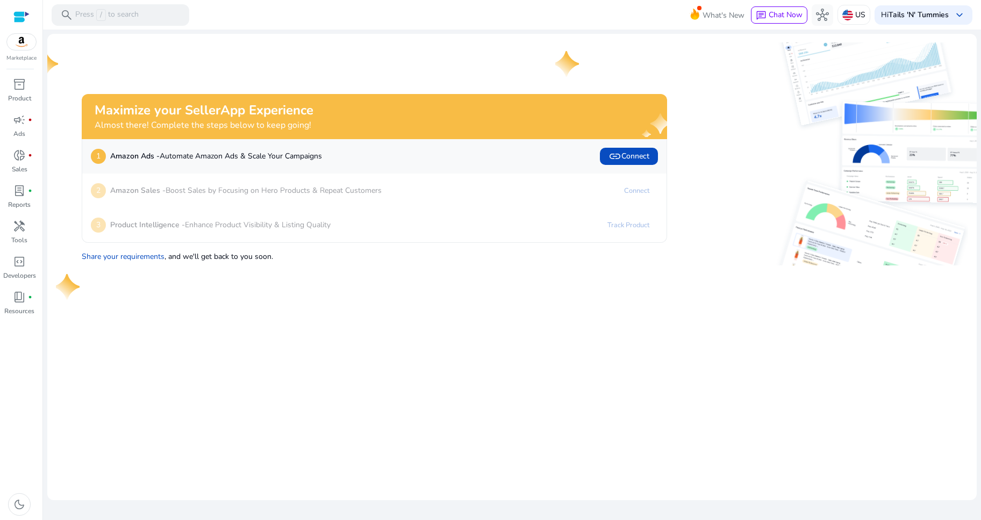 The image size is (981, 520). I want to click on p: Ads, so click(19, 134).